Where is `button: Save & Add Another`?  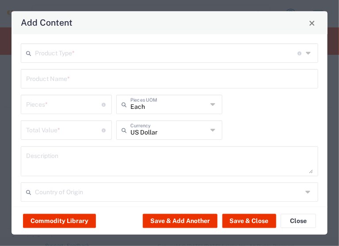
button: Save & Add Another is located at coordinates (180, 221).